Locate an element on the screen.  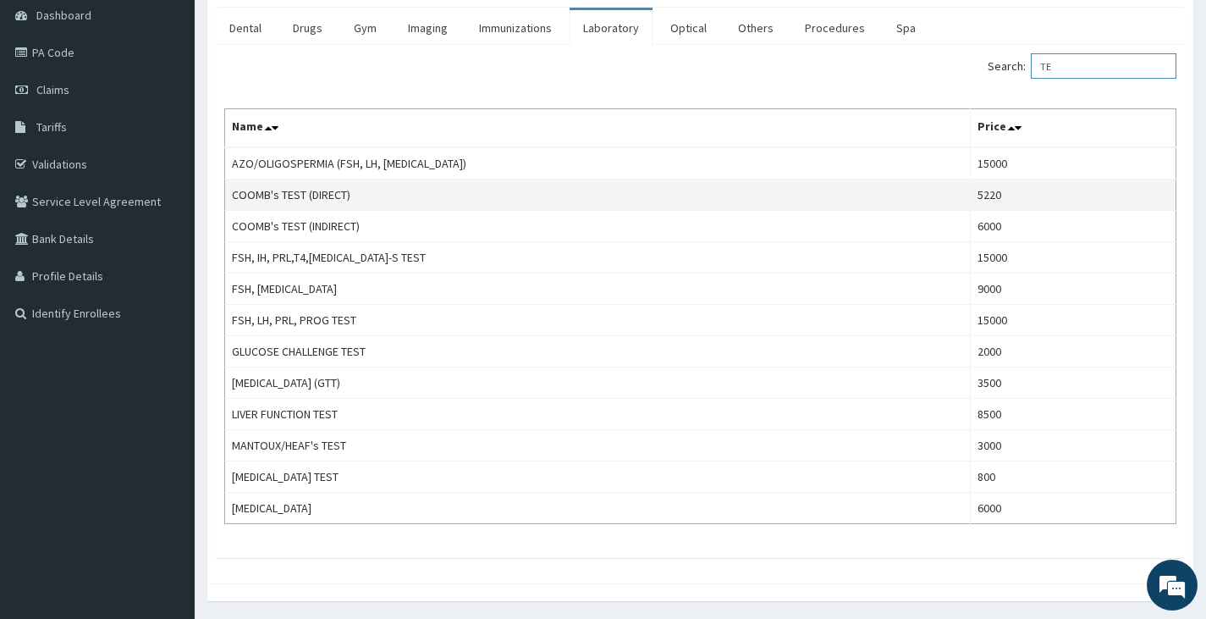
input: Search: is located at coordinates (1104, 66).